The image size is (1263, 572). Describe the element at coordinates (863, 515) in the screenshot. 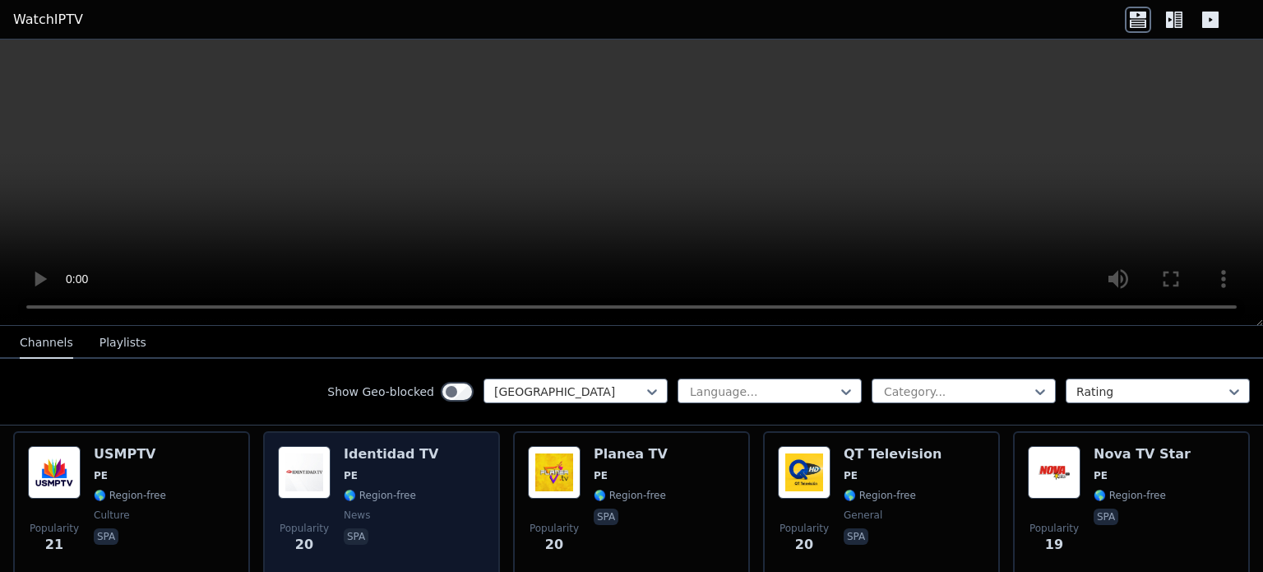

I see `span: general` at that location.